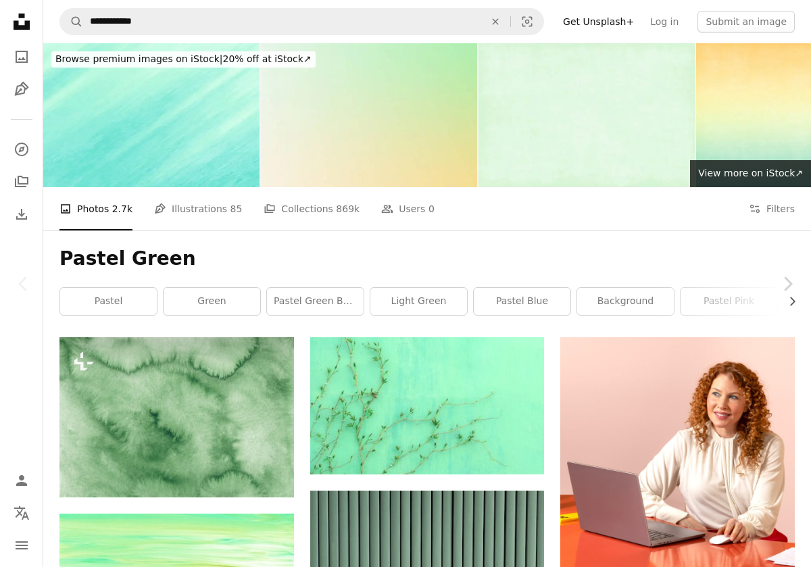 The width and height of the screenshot is (811, 567). What do you see at coordinates (315, 301) in the screenshot?
I see `a: pastel green background` at bounding box center [315, 301].